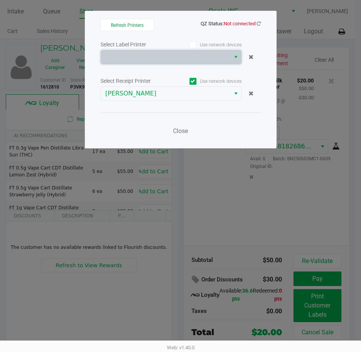 Image resolution: width=361 pixels, height=352 pixels. I want to click on div: Select Label Printer, so click(136, 44).